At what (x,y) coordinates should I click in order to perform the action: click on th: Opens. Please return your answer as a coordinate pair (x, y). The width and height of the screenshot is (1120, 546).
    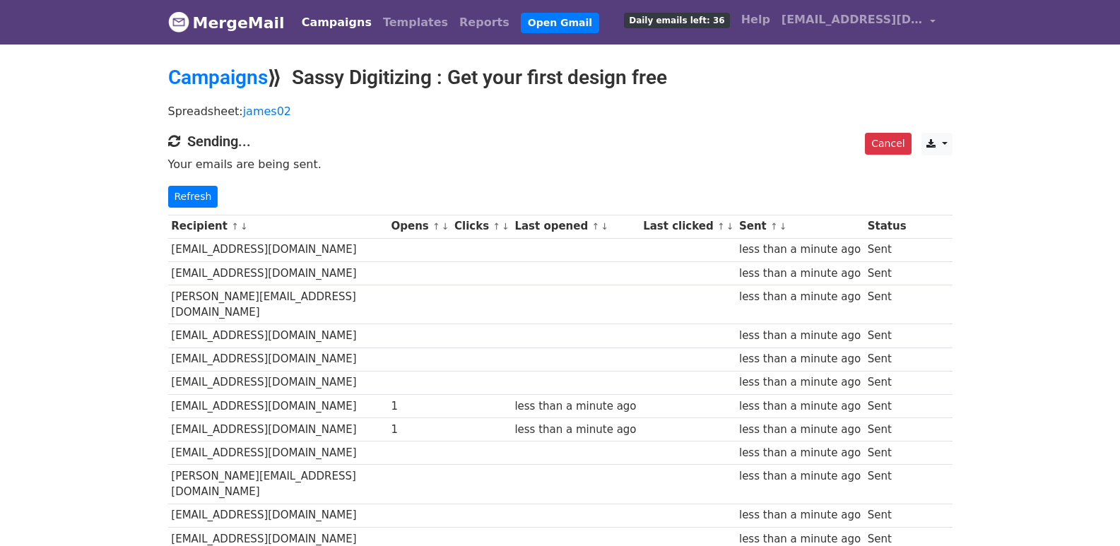
    Looking at the image, I should click on (420, 226).